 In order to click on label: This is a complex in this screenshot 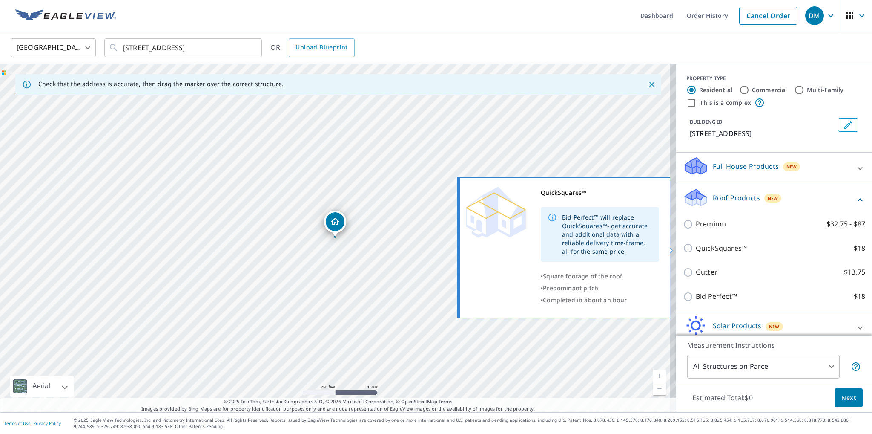, I will do `click(726, 103)`.